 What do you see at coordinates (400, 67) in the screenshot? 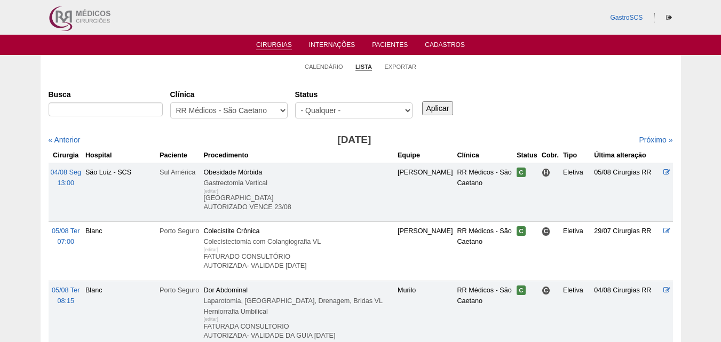
I see `a: Exportar` at bounding box center [400, 67].